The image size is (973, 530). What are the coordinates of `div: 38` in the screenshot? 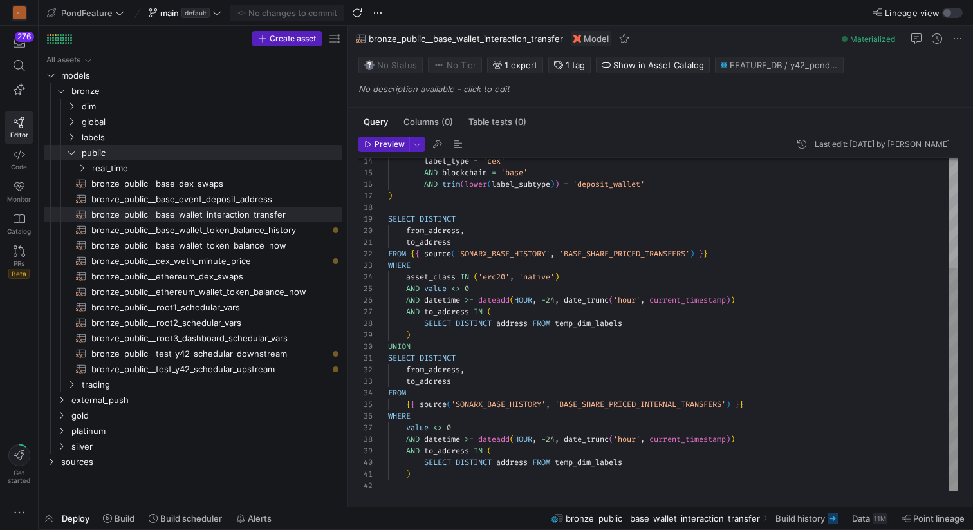 It's located at (365, 439).